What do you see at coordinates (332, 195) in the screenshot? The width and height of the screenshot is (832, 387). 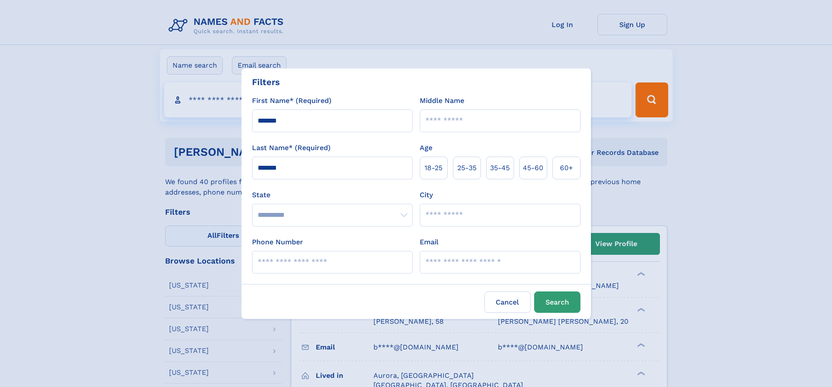 I see `label: State` at bounding box center [332, 195].